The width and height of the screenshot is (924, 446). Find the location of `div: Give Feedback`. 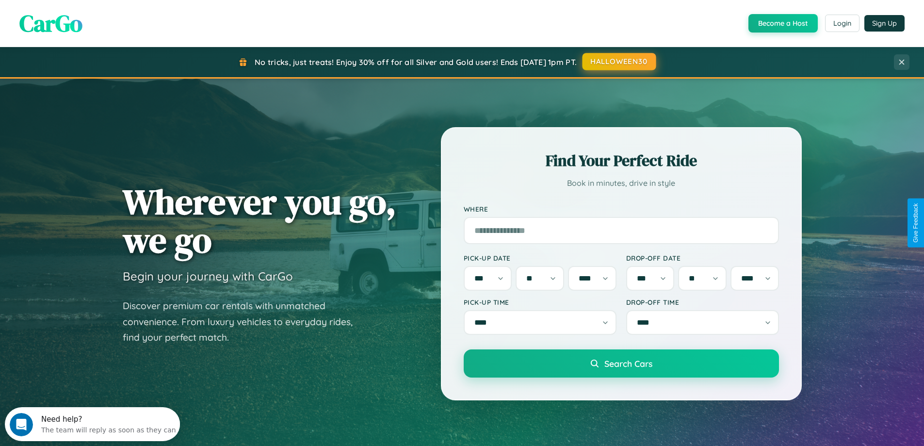

div: Give Feedback is located at coordinates (916, 223).